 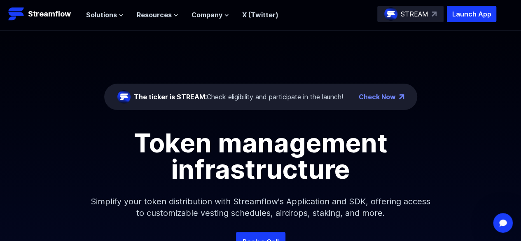 I want to click on span: Resources, so click(x=154, y=15).